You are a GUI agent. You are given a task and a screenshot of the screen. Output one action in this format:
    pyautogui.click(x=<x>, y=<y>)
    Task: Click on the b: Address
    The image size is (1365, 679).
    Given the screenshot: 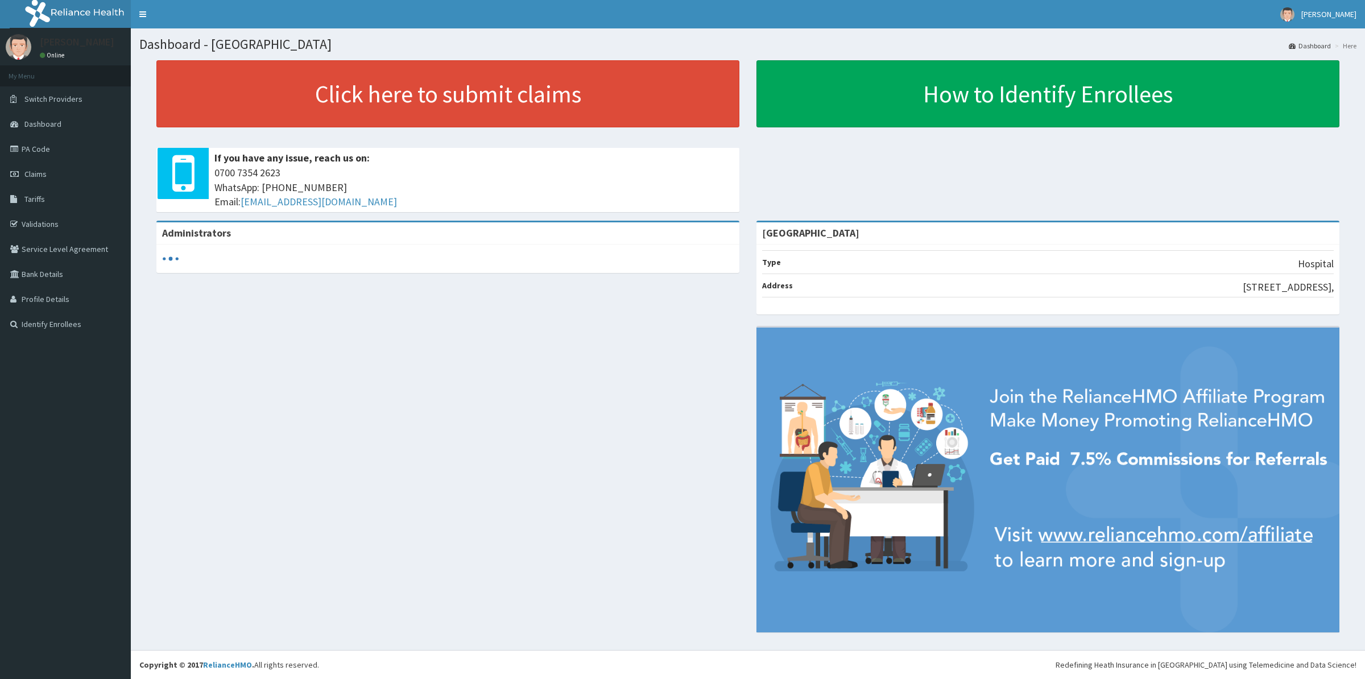 What is the action you would take?
    pyautogui.click(x=778, y=286)
    